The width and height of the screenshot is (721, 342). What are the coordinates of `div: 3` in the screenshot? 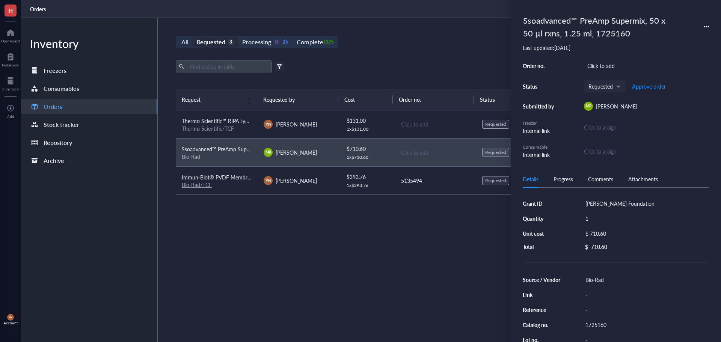 It's located at (231, 42).